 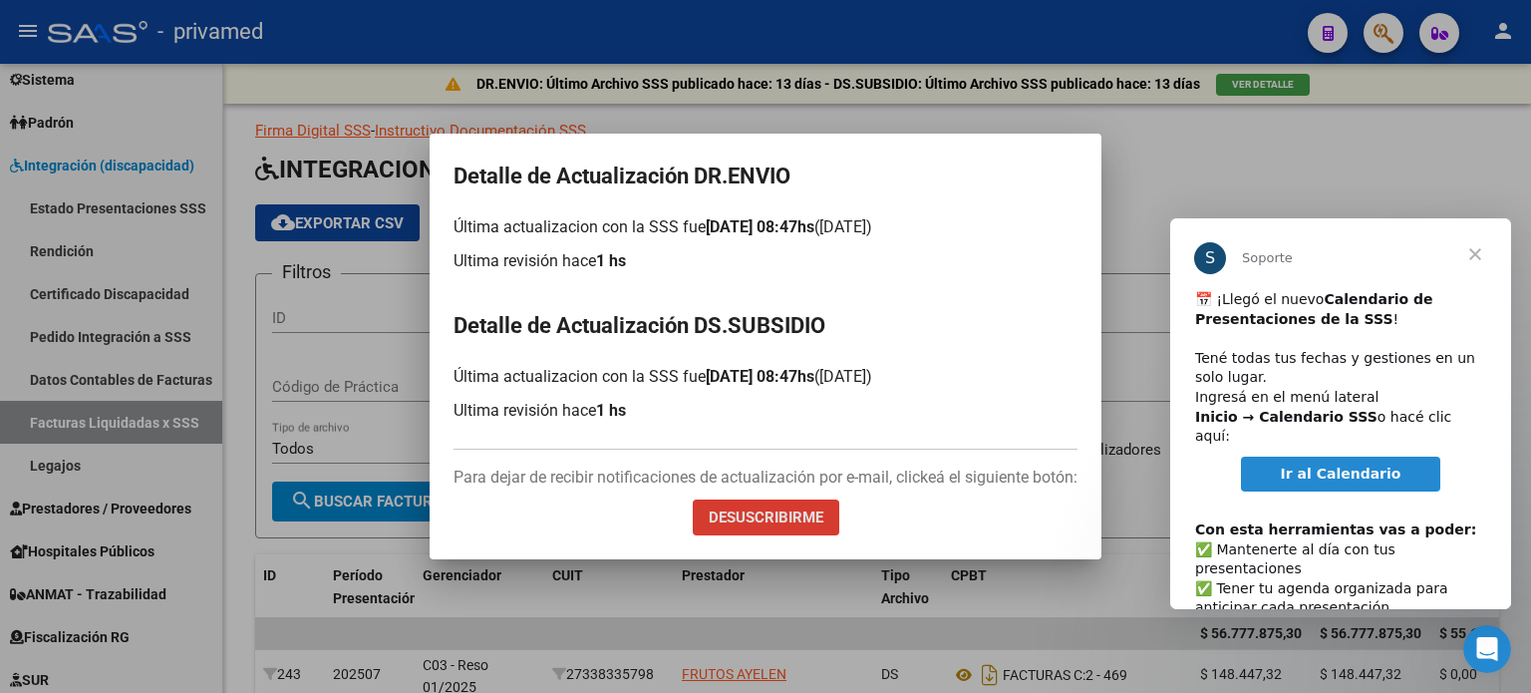 I want to click on span: Soporte, so click(x=97, y=39).